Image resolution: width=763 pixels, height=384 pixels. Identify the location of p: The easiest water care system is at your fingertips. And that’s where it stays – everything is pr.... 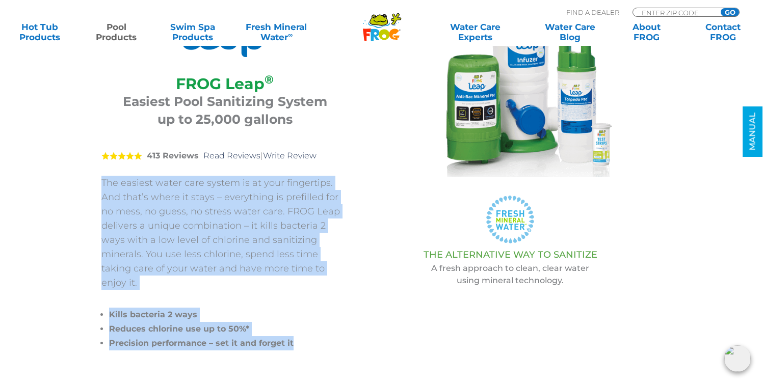
(225, 233).